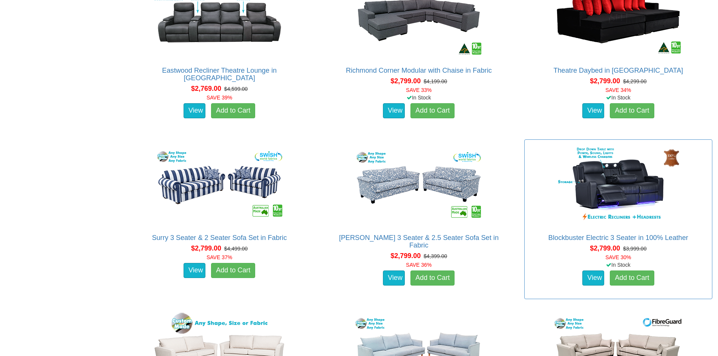 This screenshot has height=356, width=718. I want to click on font: SAVE 36%, so click(419, 265).